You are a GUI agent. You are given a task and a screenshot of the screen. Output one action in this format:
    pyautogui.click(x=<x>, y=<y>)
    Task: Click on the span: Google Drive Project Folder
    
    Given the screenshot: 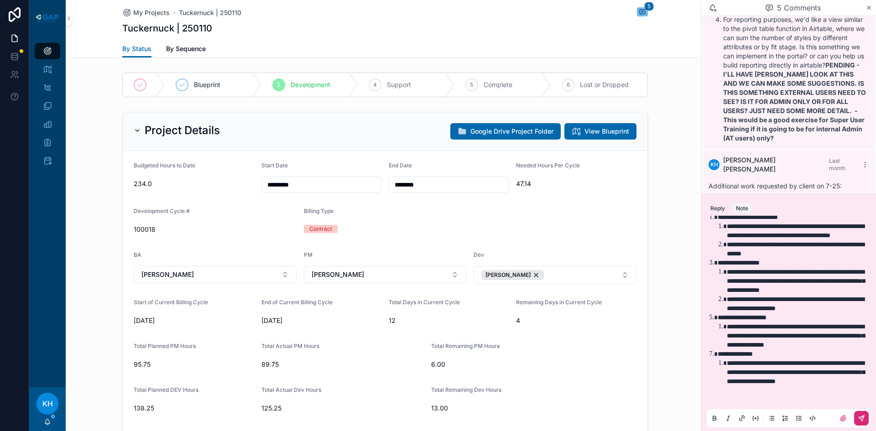 What is the action you would take?
    pyautogui.click(x=512, y=131)
    